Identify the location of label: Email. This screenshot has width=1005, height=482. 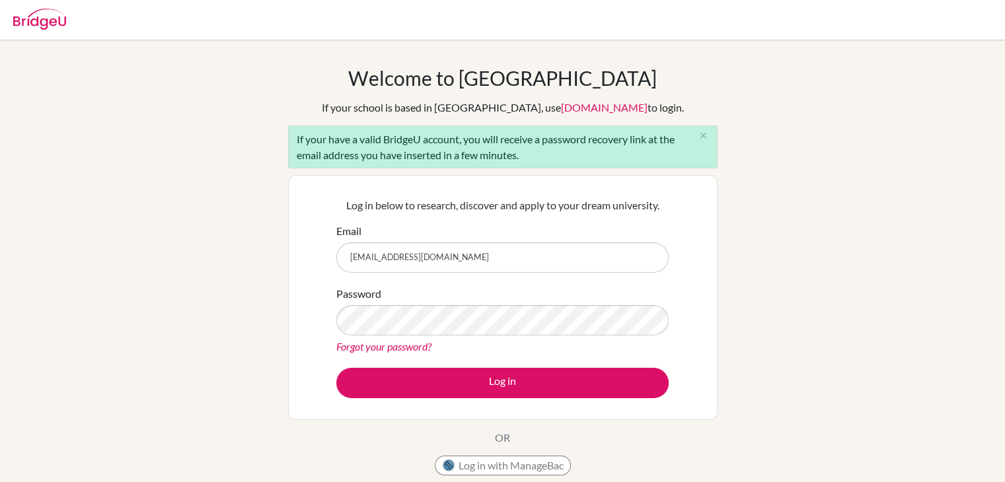
(349, 231).